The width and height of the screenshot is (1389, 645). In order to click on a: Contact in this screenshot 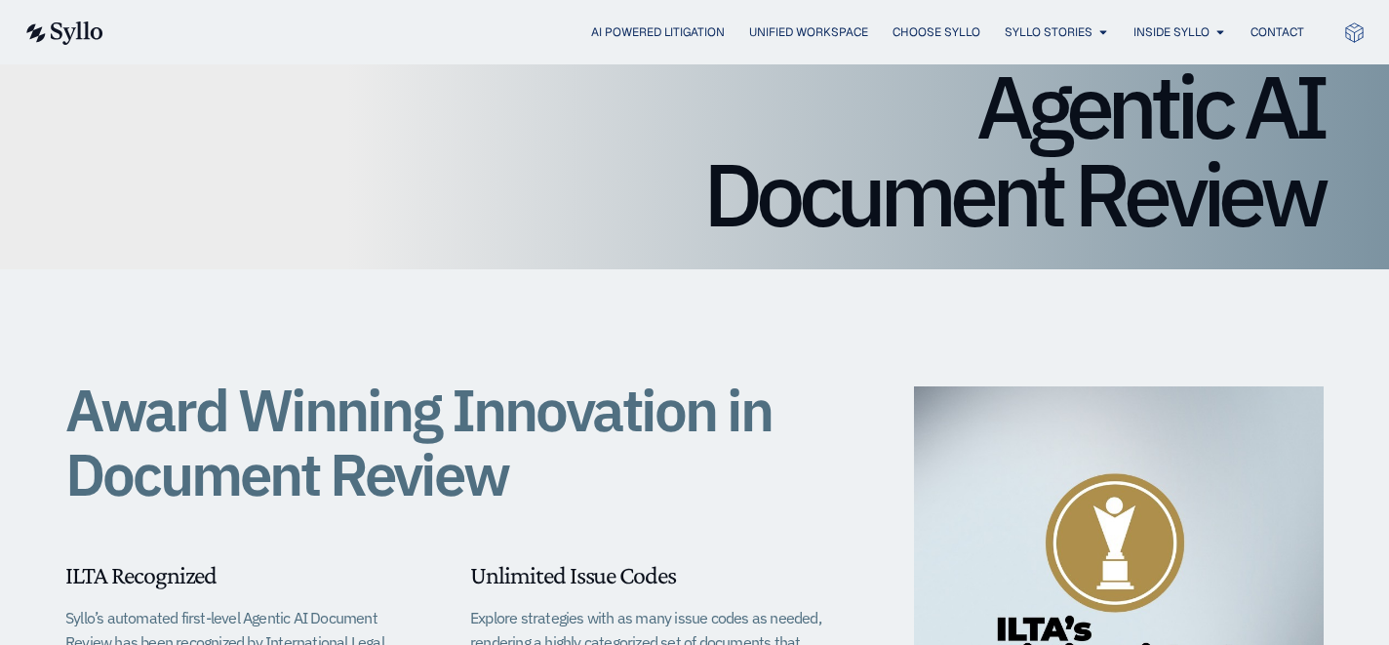, I will do `click(1277, 32)`.